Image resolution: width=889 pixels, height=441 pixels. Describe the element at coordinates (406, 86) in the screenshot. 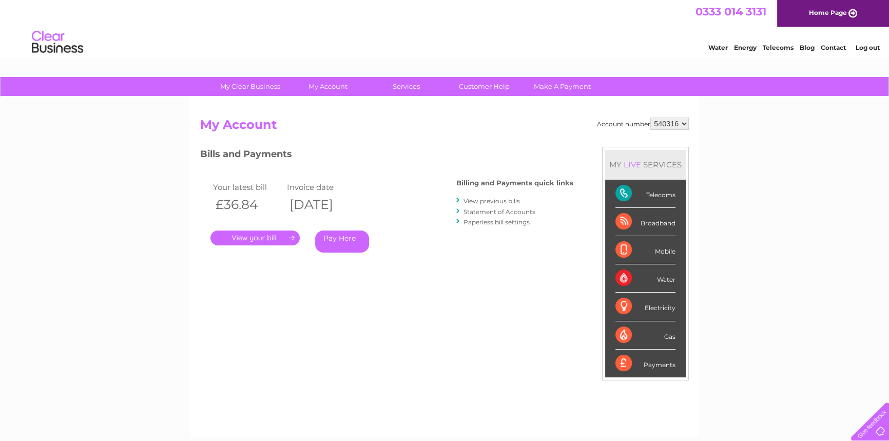

I see `a: Services` at that location.